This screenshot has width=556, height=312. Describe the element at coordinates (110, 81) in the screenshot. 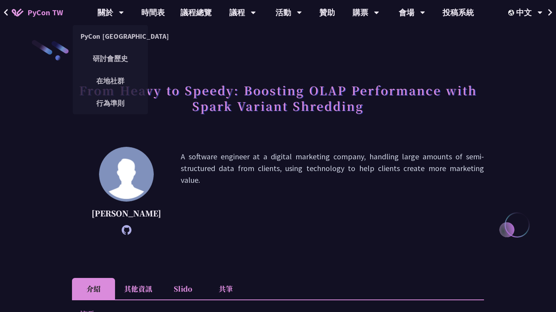

I see `a: 在地社群` at that location.